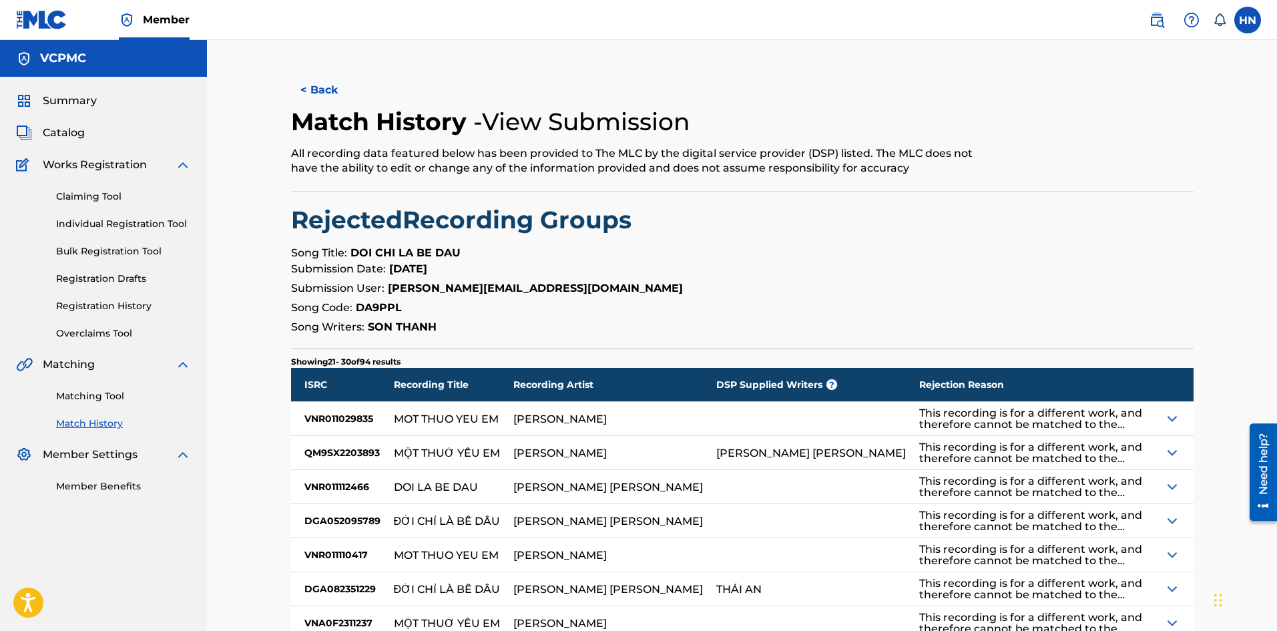  What do you see at coordinates (24, 133) in the screenshot?
I see `img: Catalog` at bounding box center [24, 133].